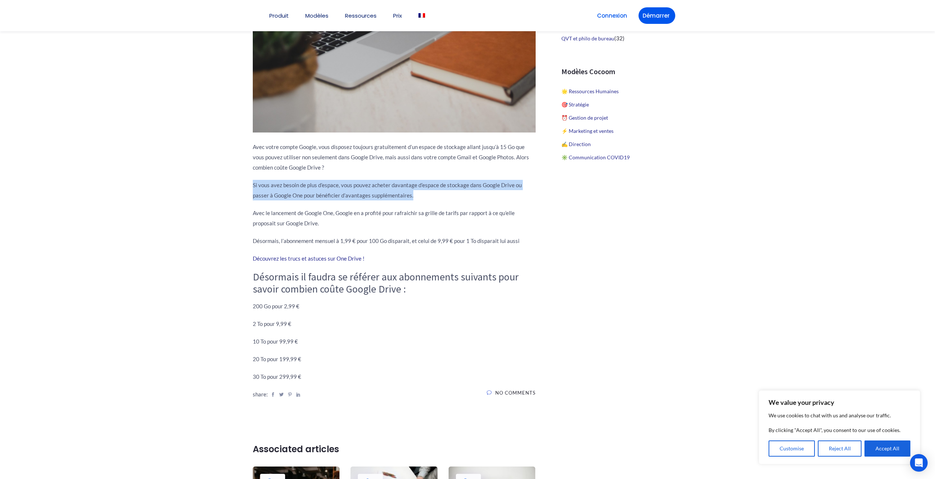  Describe the element at coordinates (277, 398) in the screenshot. I see `div: share:` at that location.